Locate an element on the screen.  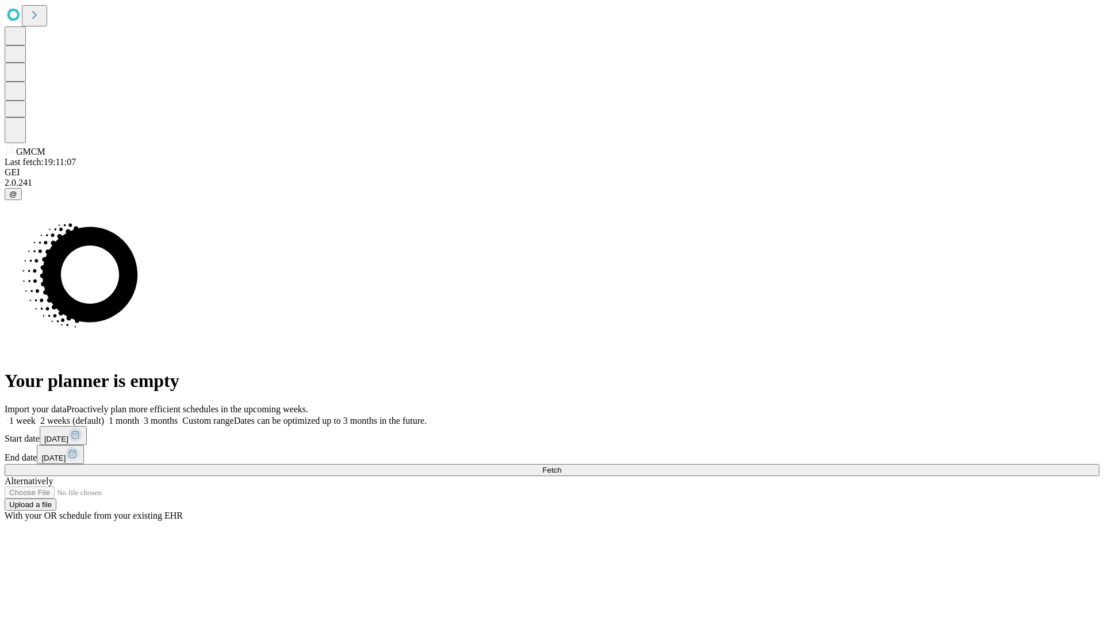
span: Alternatively is located at coordinates (29, 481).